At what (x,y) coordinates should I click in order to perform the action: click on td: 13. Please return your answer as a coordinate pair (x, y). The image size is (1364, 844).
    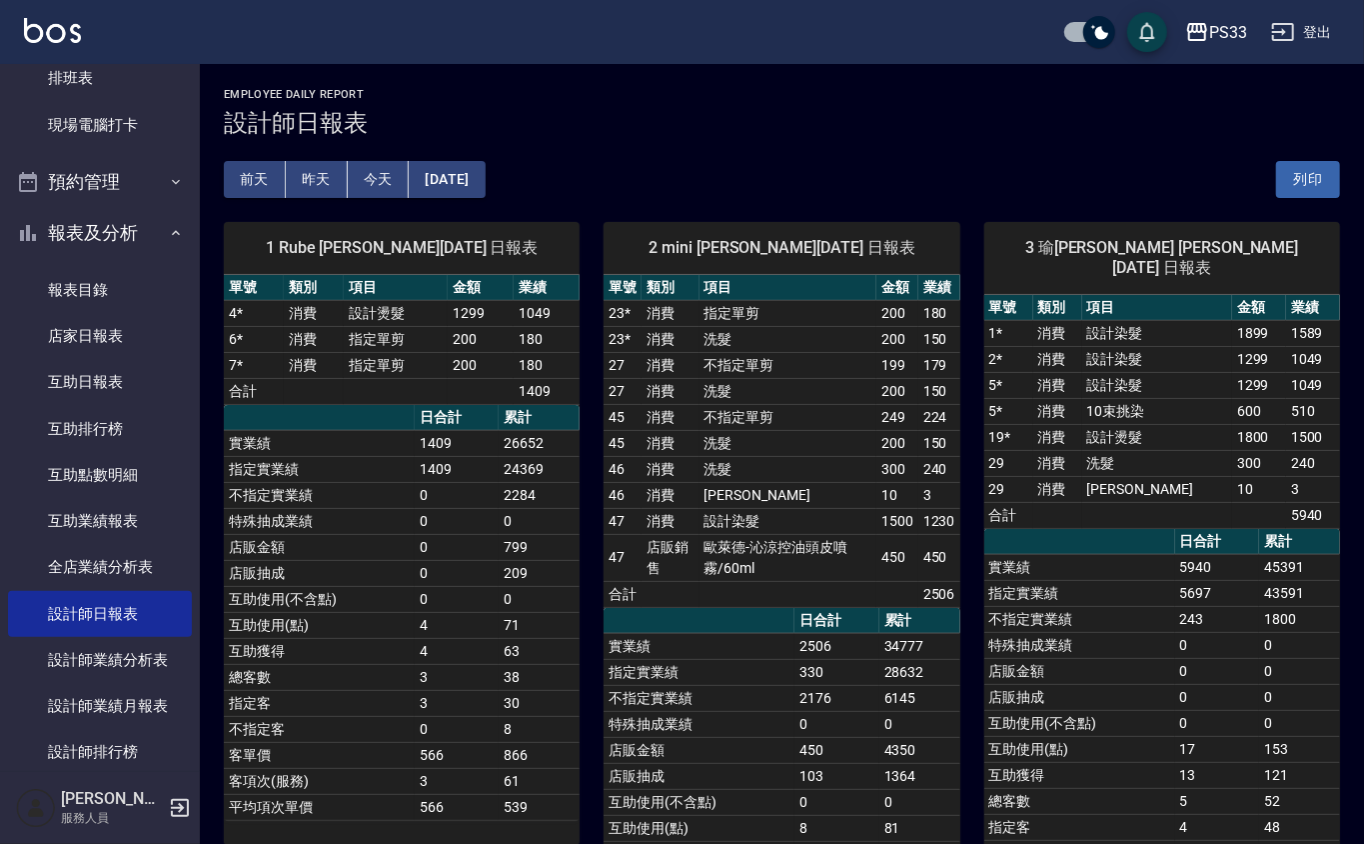
    Looking at the image, I should click on (1217, 775).